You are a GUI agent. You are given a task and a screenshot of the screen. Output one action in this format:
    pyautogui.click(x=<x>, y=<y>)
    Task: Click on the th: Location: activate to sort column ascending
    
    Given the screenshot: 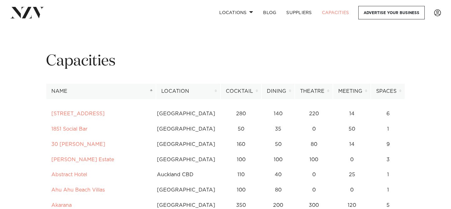 What is the action you would take?
    pyautogui.click(x=188, y=91)
    